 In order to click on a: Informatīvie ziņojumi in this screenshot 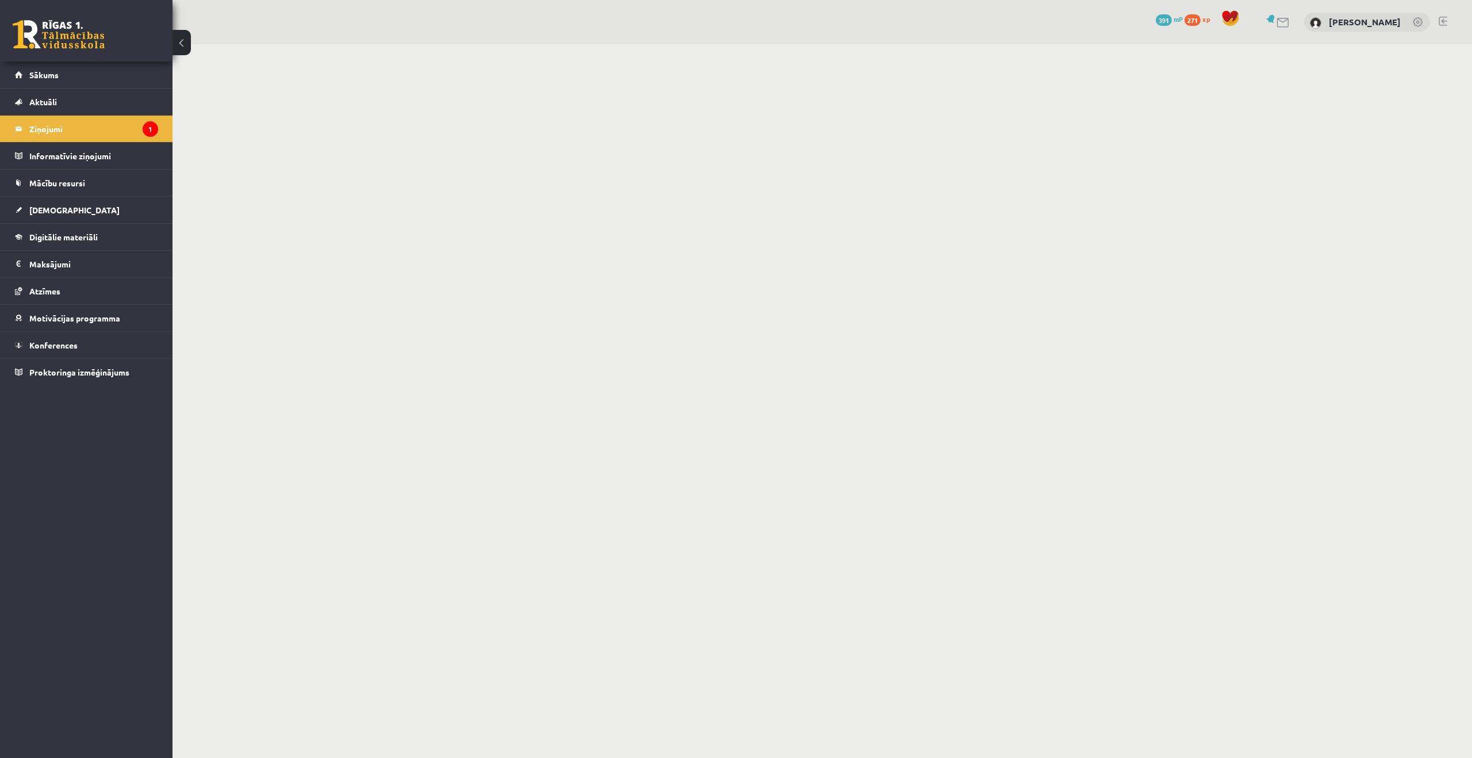, I will do `click(86, 156)`.